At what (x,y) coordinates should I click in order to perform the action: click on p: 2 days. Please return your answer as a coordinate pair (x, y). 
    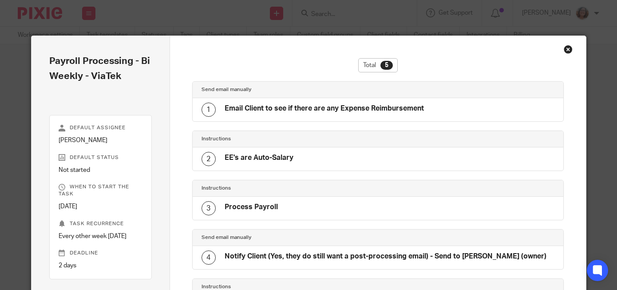
    Looking at the image, I should click on (100, 265).